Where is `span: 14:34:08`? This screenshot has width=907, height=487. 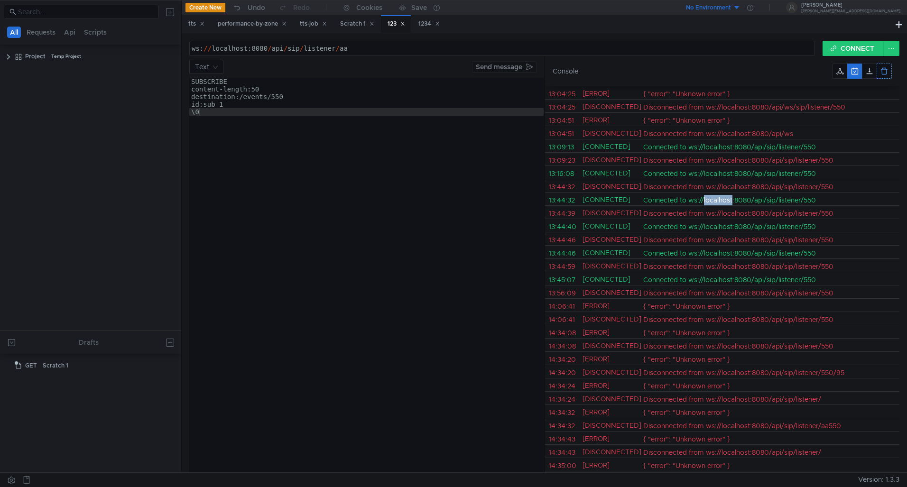 span: 14:34:08 is located at coordinates (563, 331).